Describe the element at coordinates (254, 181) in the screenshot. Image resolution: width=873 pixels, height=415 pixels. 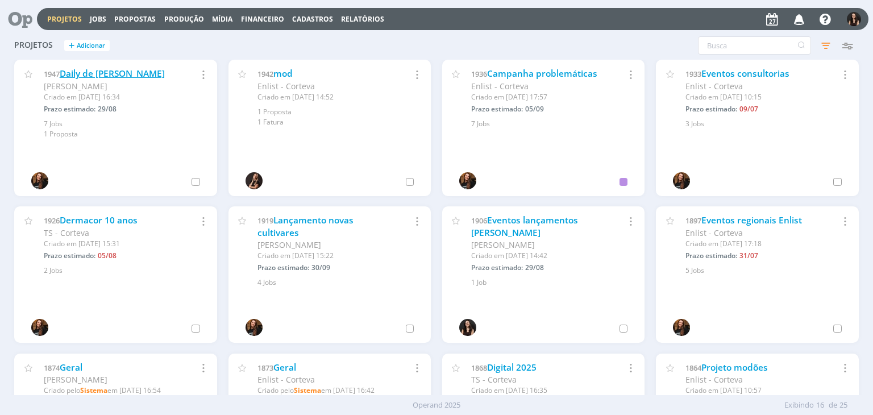
I see `img: L` at that location.